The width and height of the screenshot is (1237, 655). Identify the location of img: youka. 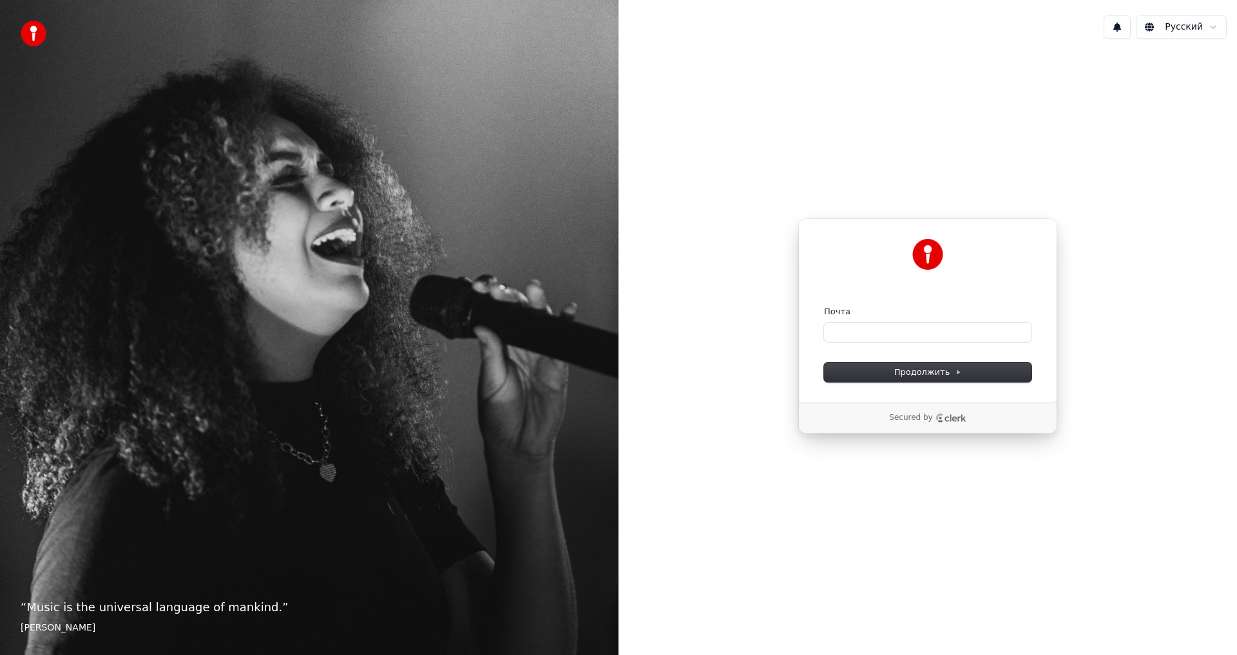
(33, 33).